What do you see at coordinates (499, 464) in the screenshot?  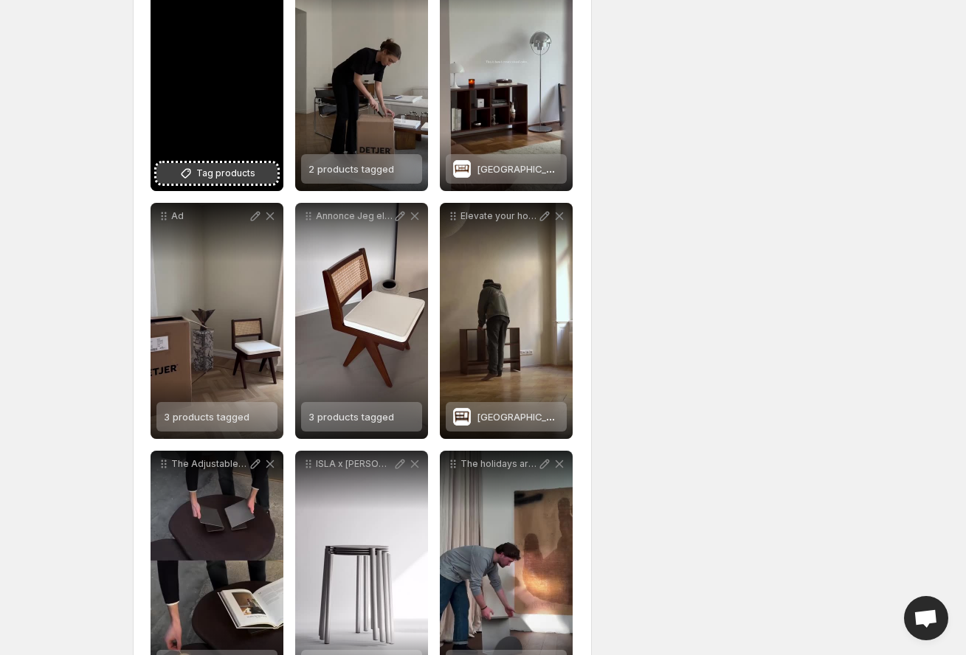 I see `p: The holidays are almost here and its the perfect time to create a cozy stylish atmosphere at home...` at bounding box center [499, 464].